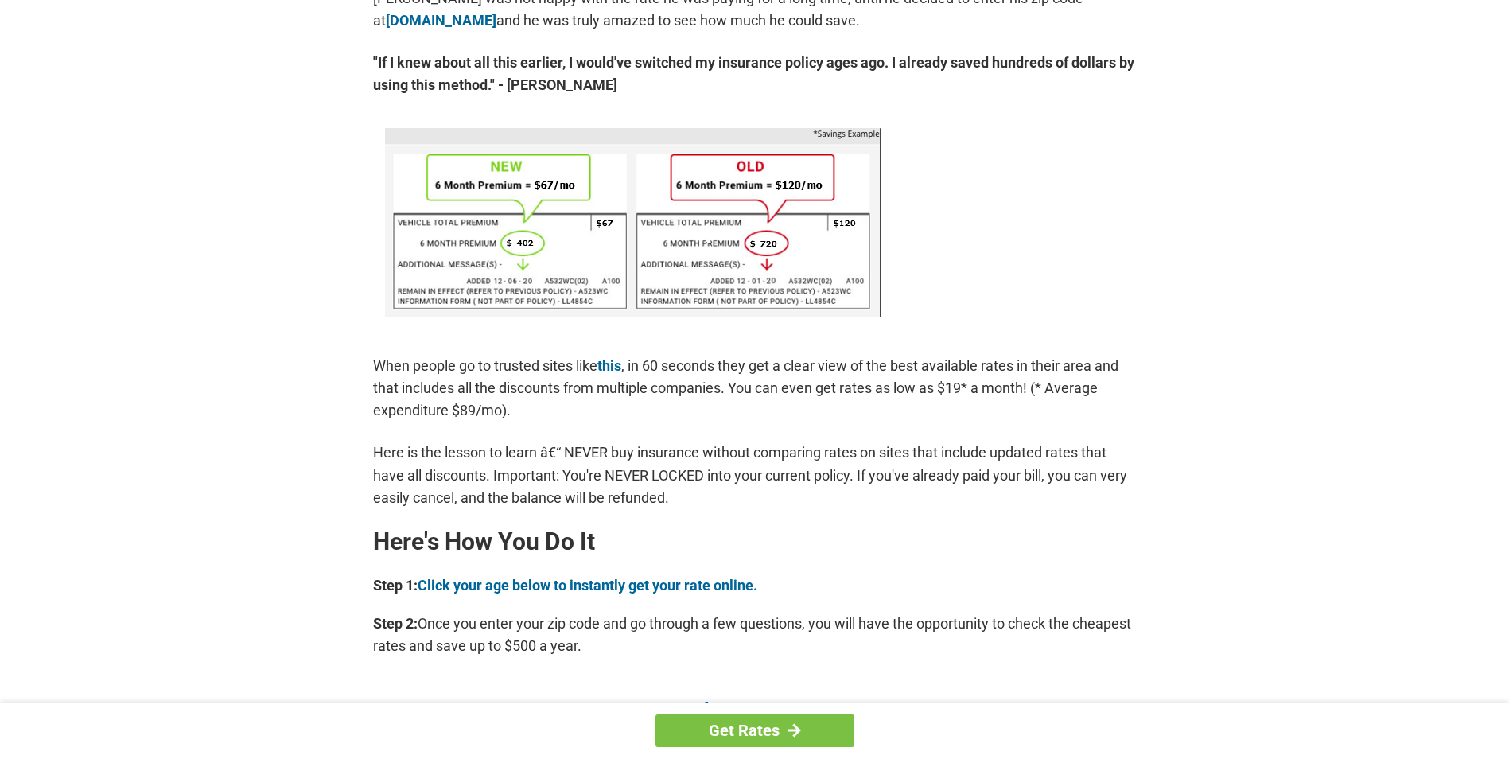  What do you see at coordinates (755, 388) in the screenshot?
I see `p: When people go to trusted sites like , in 60 seconds they get a clear view of the best available ...` at bounding box center [755, 388].